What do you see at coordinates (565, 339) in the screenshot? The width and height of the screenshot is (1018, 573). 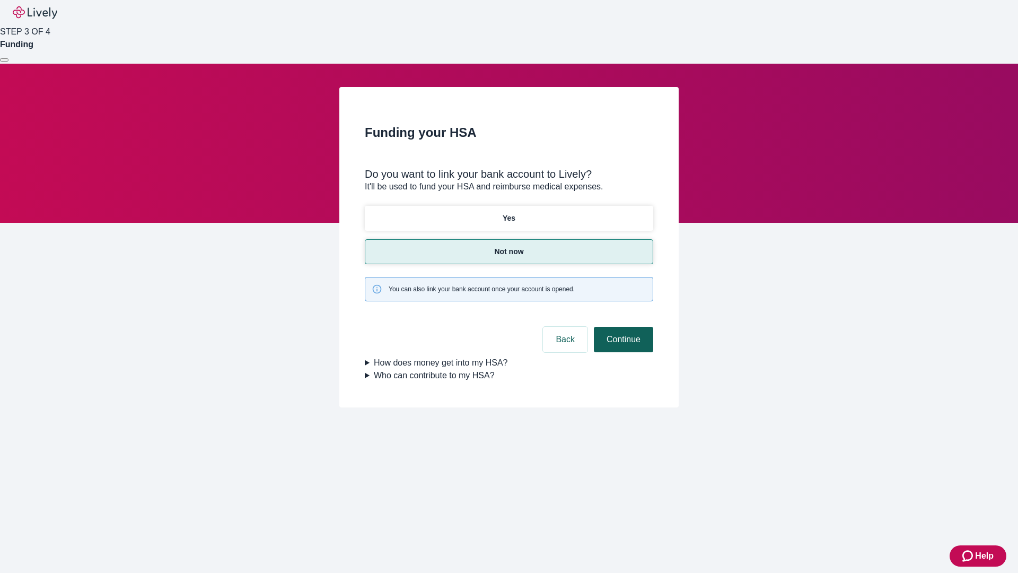 I see `button: Back` at bounding box center [565, 339].